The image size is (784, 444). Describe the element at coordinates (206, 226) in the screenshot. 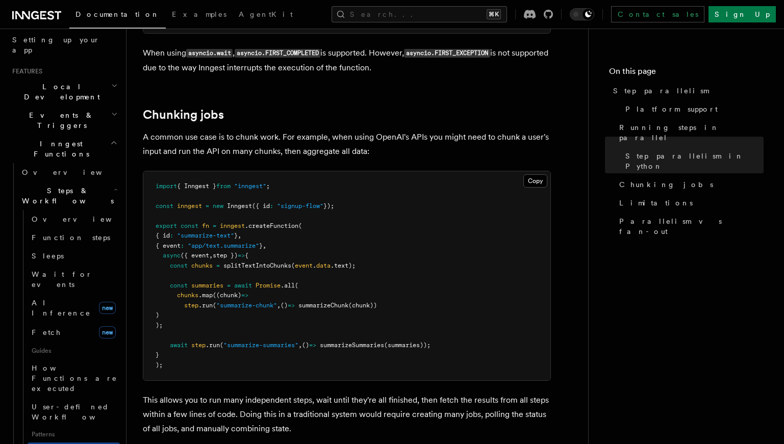

I see `span: fn` at that location.